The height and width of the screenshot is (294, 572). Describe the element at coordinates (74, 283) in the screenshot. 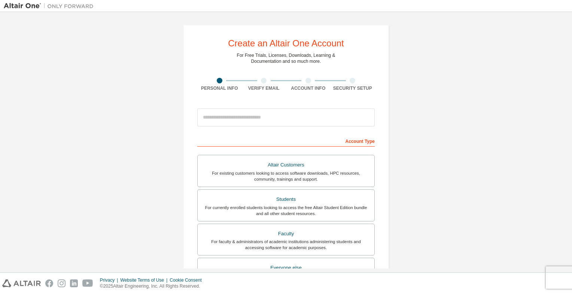

I see `img: linkedin.svg` at that location.